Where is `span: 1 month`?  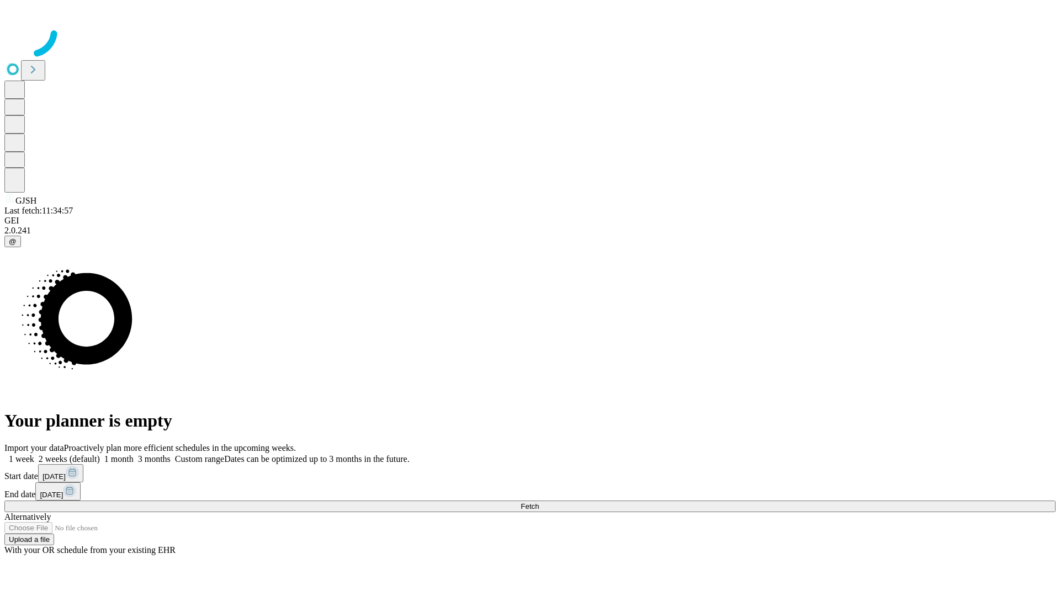 span: 1 month is located at coordinates (119, 459).